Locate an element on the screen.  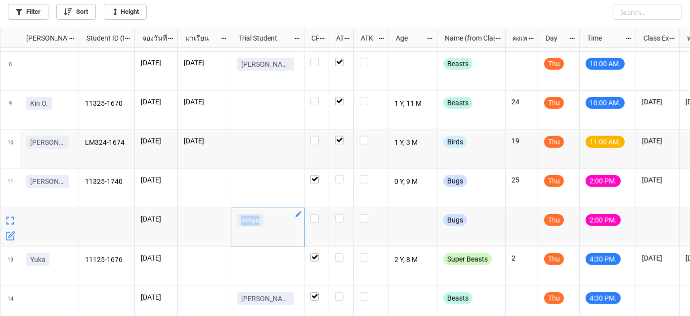
p: 0 Y, 9 M is located at coordinates (413, 182).